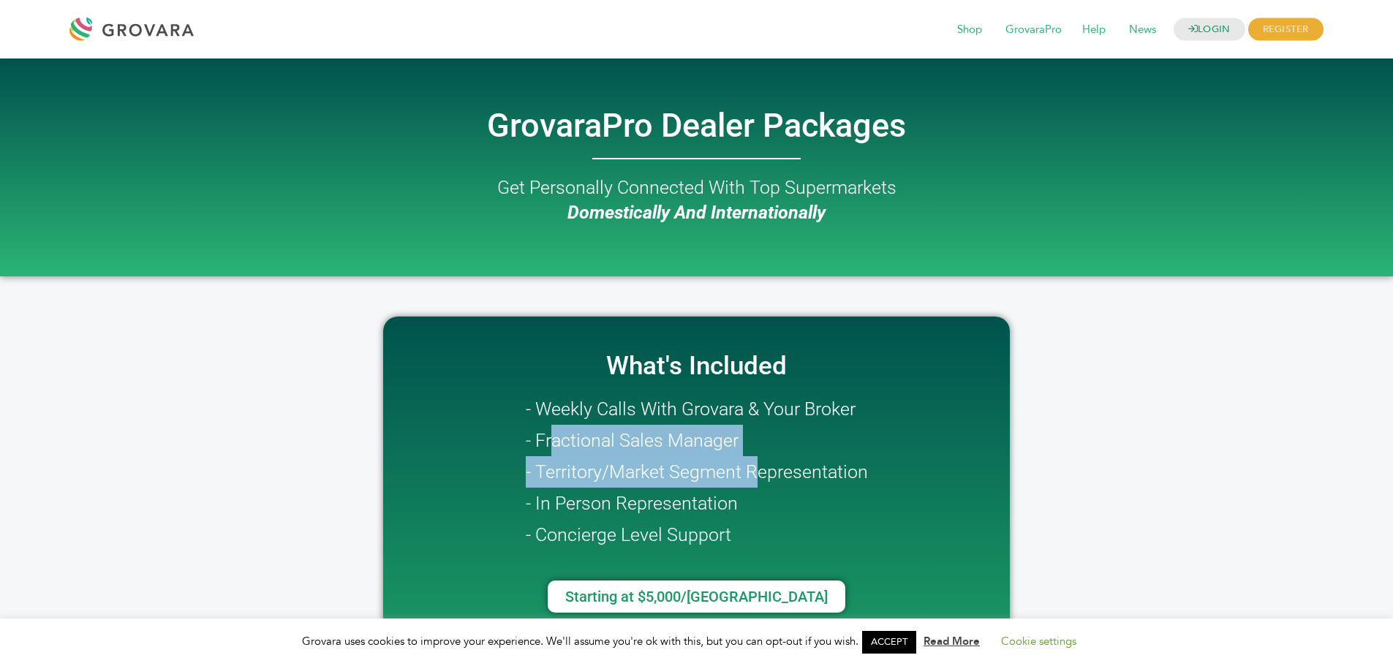  I want to click on h2: GrovaraPro Dealer Packages, so click(697, 126).